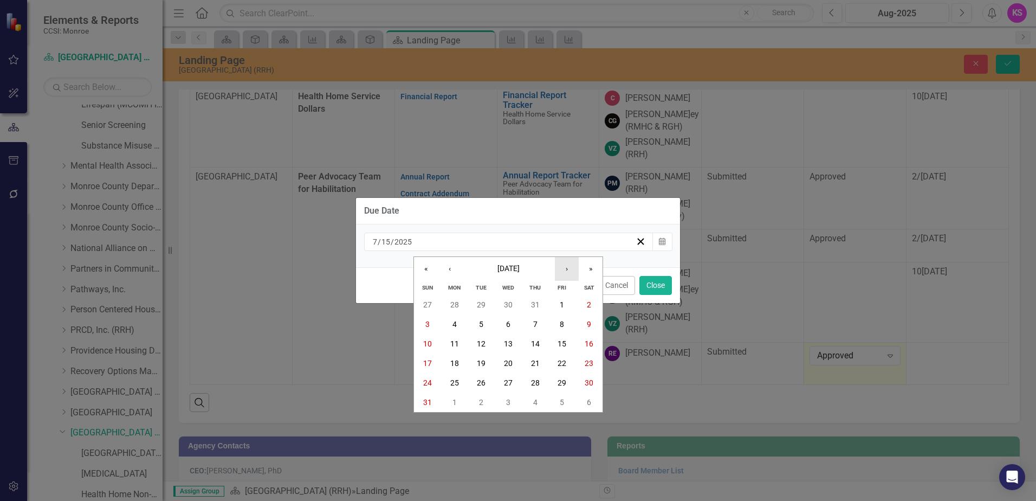 This screenshot has height=501, width=1036. What do you see at coordinates (454, 343) in the screenshot?
I see `button: August 11, 2025` at bounding box center [454, 343].